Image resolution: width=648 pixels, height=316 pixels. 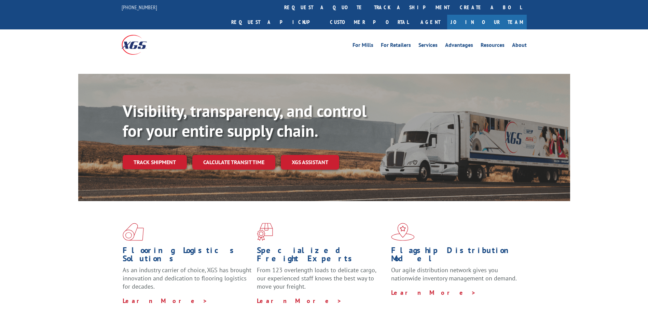 I want to click on a: Advantages, so click(x=459, y=46).